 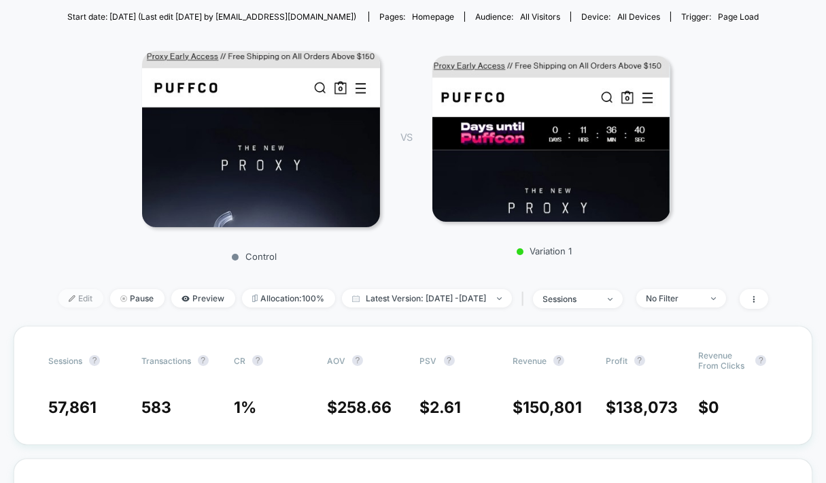 I want to click on span: homepage, so click(x=433, y=16).